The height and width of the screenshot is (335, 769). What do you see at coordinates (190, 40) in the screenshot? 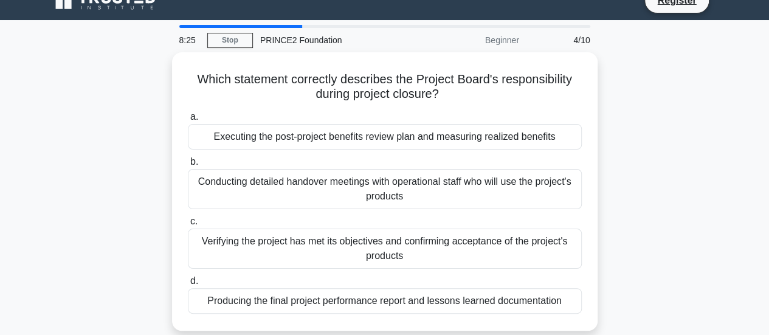
I see `div: 8:25` at bounding box center [190, 40].